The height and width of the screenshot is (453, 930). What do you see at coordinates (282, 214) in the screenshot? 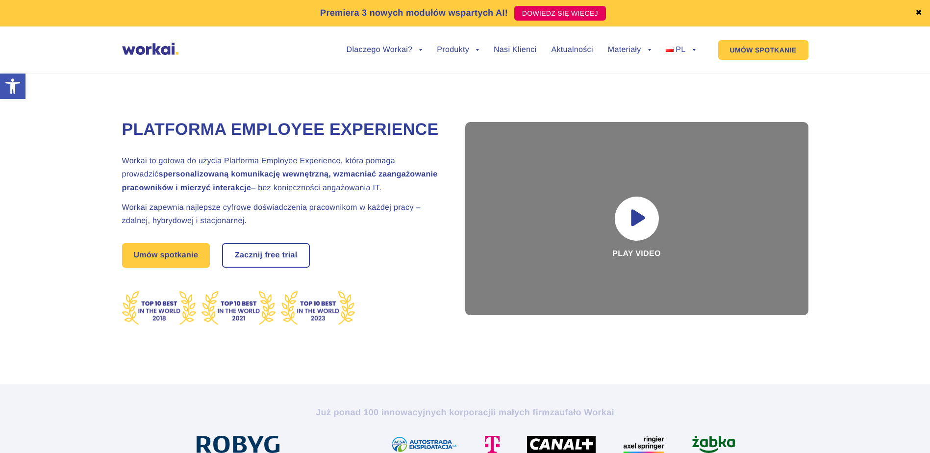
I see `h2: Workai zapewnia najlepsze cyfrowe doświadczenia pracownikom w każdej pracy – zdalnej, hybrydowej ...` at bounding box center [282, 214].